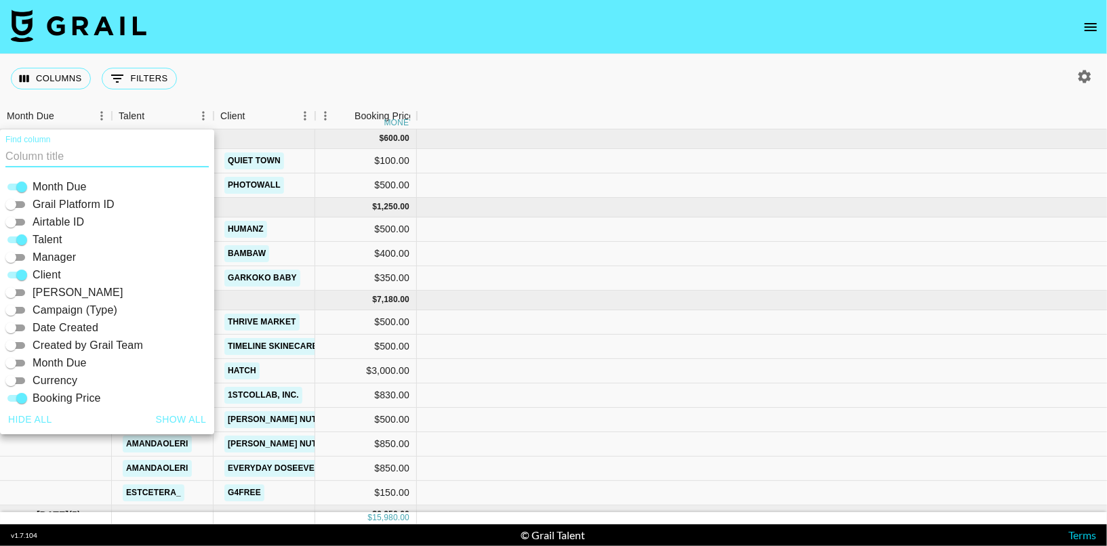 Image resolution: width=1107 pixels, height=546 pixels. I want to click on a: PhotoWall, so click(254, 185).